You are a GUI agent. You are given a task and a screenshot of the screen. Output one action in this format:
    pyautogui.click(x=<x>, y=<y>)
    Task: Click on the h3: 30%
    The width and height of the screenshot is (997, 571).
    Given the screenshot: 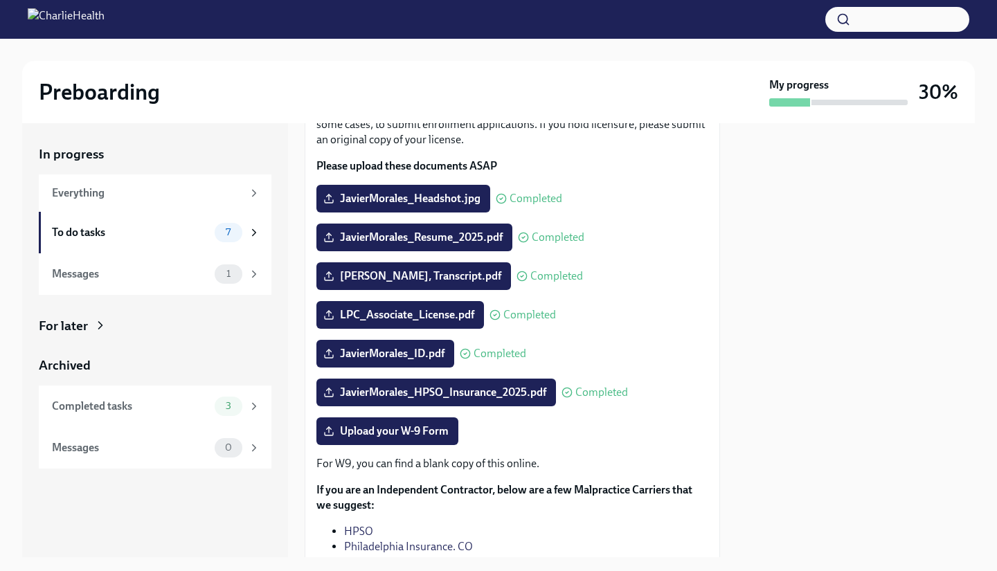 What is the action you would take?
    pyautogui.click(x=938, y=92)
    